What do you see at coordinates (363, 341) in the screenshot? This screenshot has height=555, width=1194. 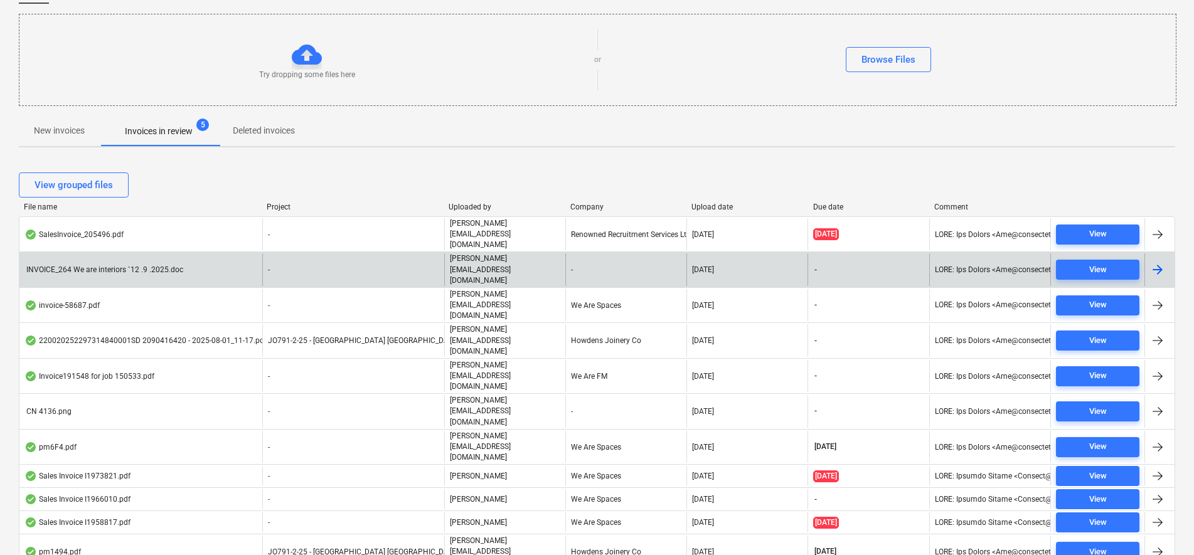 I see `span: JO791-2-25 - Middlemarch Coventry` at bounding box center [363, 341].